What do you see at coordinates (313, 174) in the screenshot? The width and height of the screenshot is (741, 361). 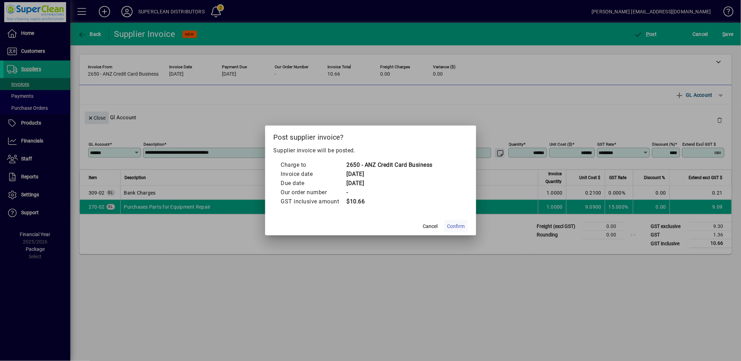 I see `td: Invoice date` at bounding box center [313, 174].